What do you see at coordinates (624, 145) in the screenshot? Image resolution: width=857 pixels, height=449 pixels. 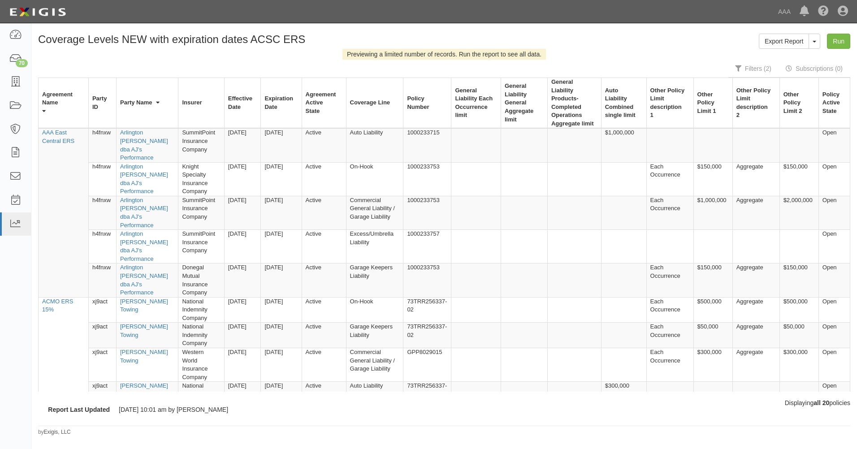 I see `td: $1,000,000` at bounding box center [624, 145].